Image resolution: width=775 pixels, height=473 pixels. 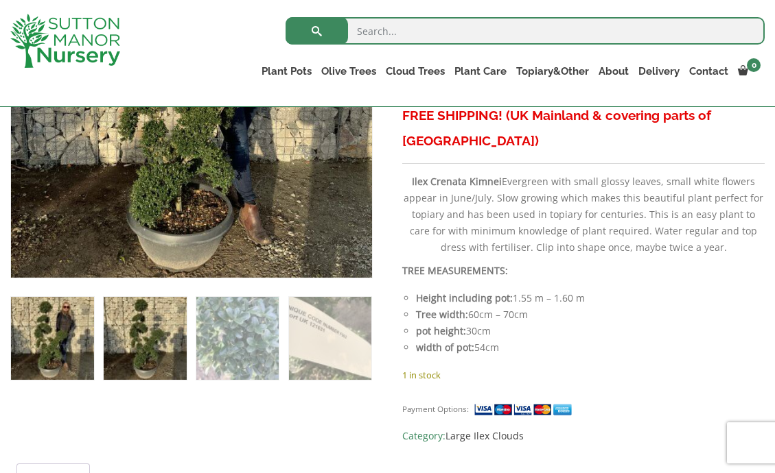 What do you see at coordinates (145, 338) in the screenshot?
I see `img: Ilex Crenata Kinme Cloud Tree F902 - Image 2` at bounding box center [145, 338].